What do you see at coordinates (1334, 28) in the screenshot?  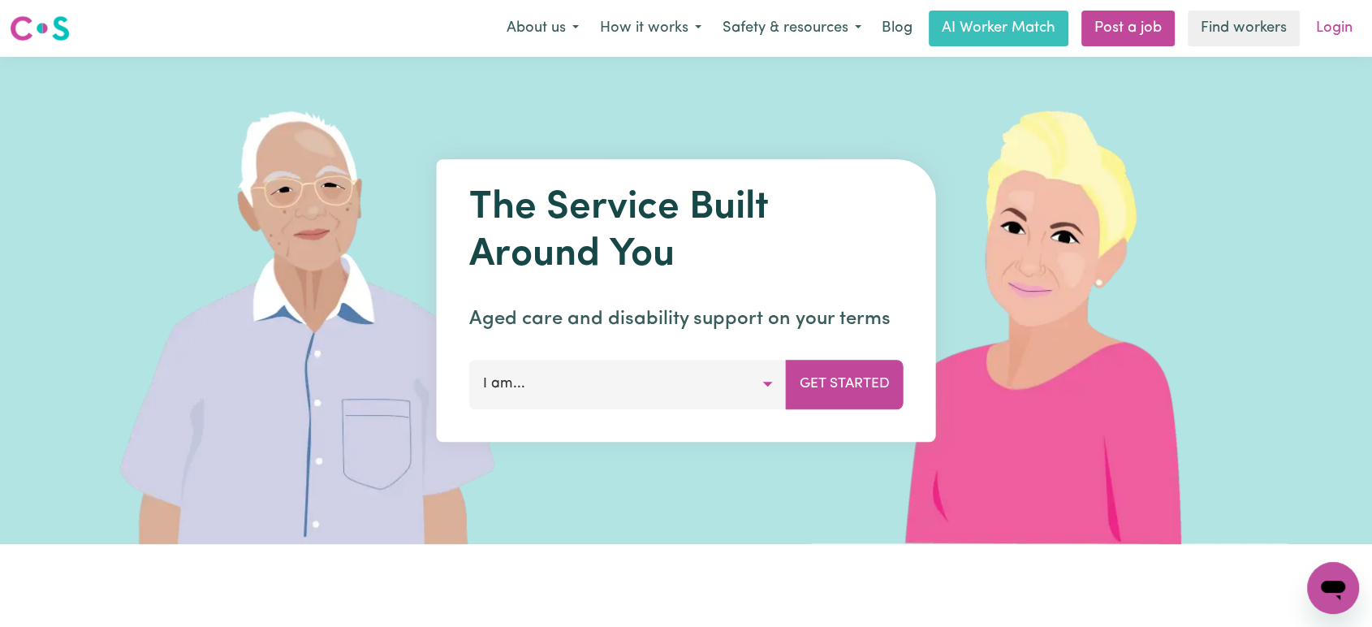 I see `a: Login` at bounding box center [1334, 28].